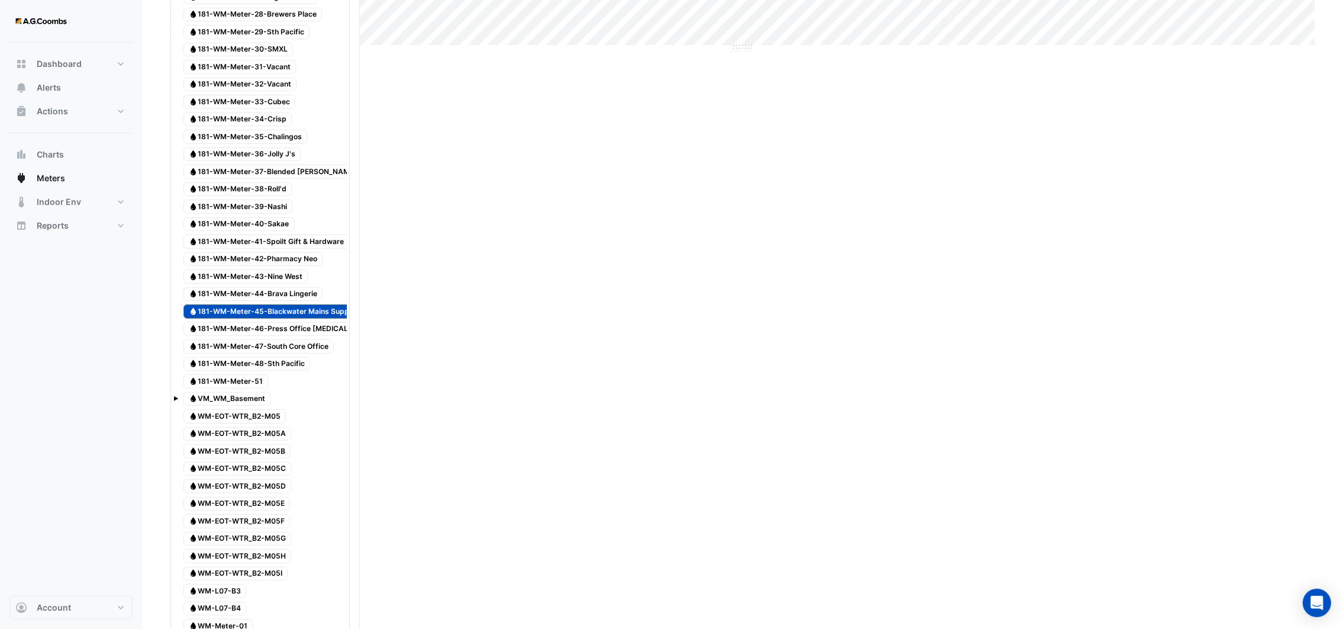 This screenshot has height=629, width=1343. I want to click on span: WM-EOT-WTR_B2-M05C, so click(237, 469).